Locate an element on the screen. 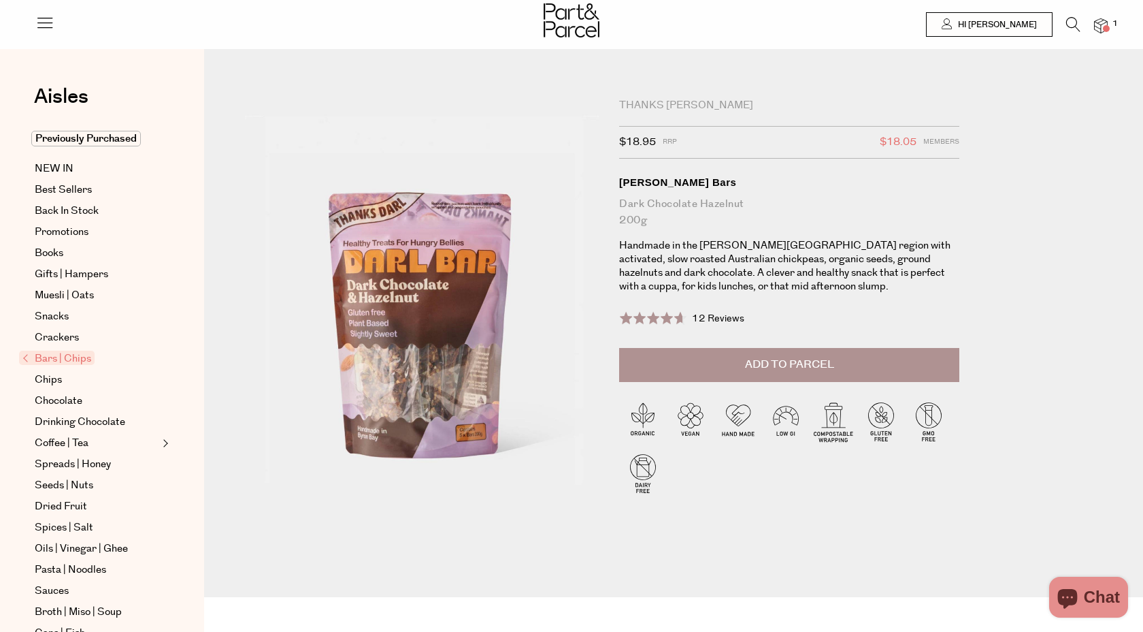 Image resolution: width=1143 pixels, height=632 pixels. button: Expand/Collapse Coffee | Tea is located at coordinates (164, 443).